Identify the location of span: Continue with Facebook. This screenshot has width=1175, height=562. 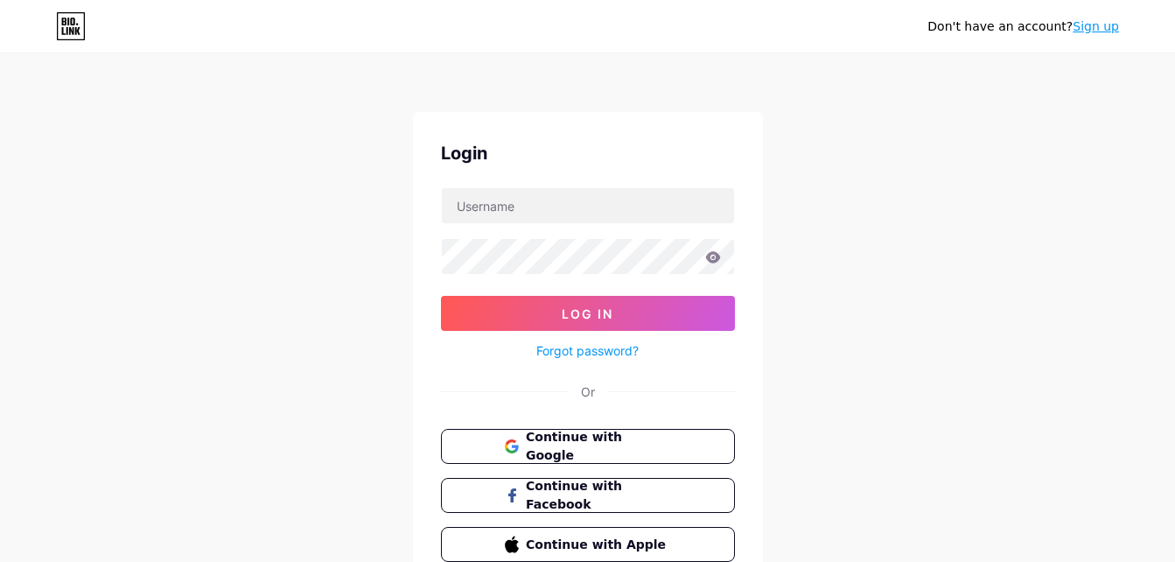
(597, 495).